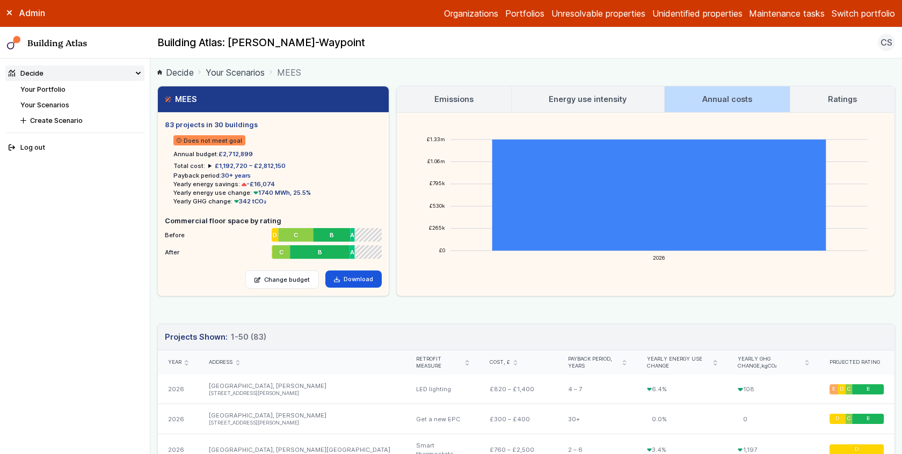  Describe the element at coordinates (659, 258) in the screenshot. I see `text: 2026` at that location.